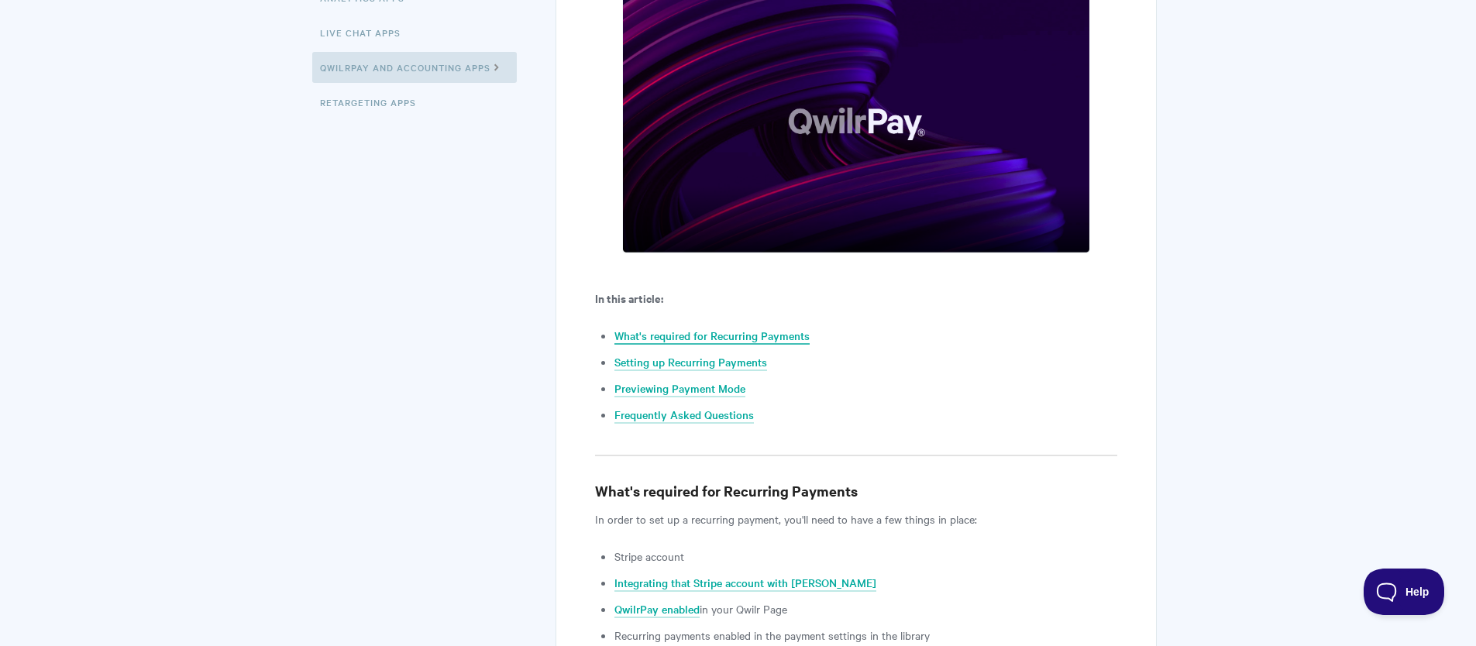  I want to click on a: QwilrPay enabled, so click(657, 610).